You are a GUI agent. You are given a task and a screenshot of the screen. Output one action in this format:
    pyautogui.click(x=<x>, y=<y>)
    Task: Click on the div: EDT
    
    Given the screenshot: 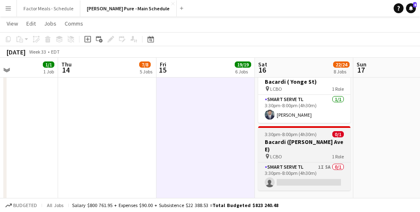 What is the action you would take?
    pyautogui.click(x=55, y=51)
    